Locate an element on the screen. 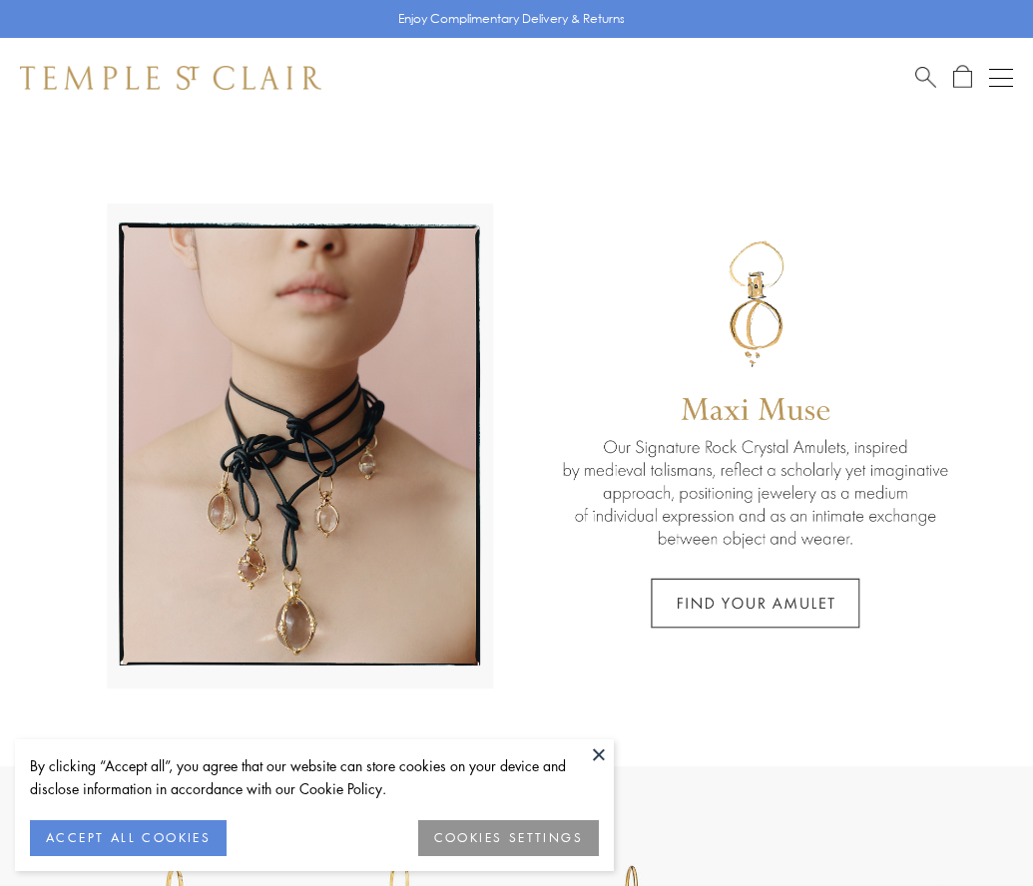 The width and height of the screenshot is (1033, 886). button: Open navigation is located at coordinates (1001, 78).